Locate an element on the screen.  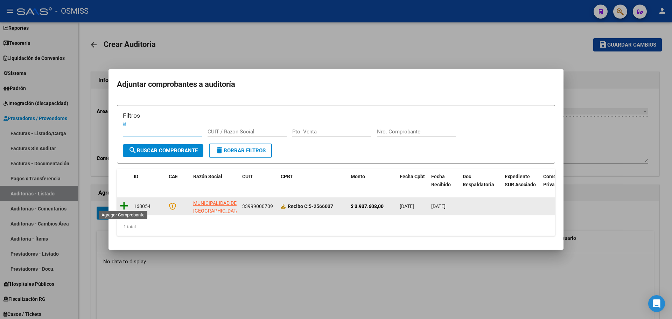
span: ID is located at coordinates (136, 176).